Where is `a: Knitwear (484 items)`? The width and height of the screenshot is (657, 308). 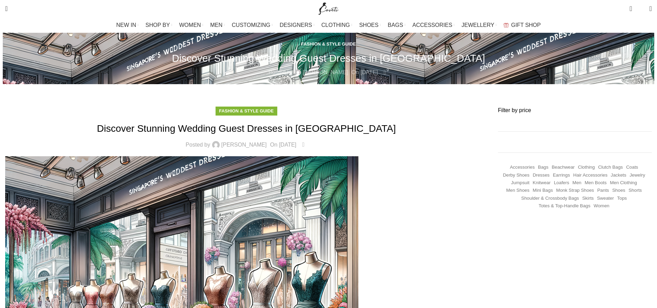 a: Knitwear (484 items) is located at coordinates (542, 183).